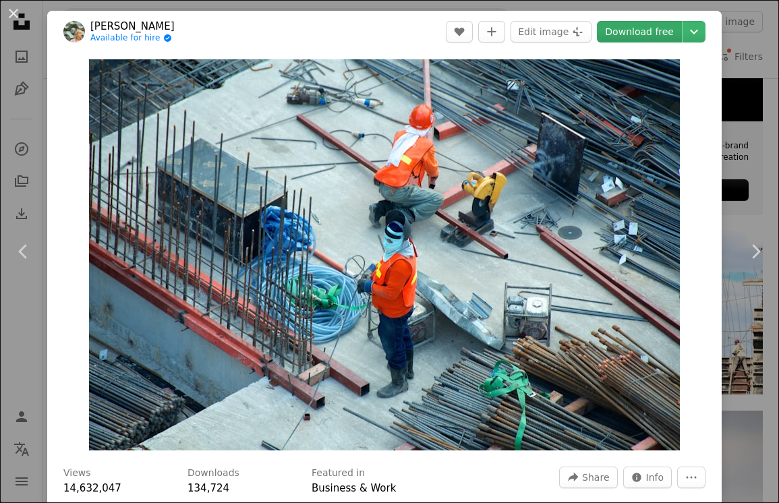  Describe the element at coordinates (384, 255) in the screenshot. I see `img: two men working` at that location.